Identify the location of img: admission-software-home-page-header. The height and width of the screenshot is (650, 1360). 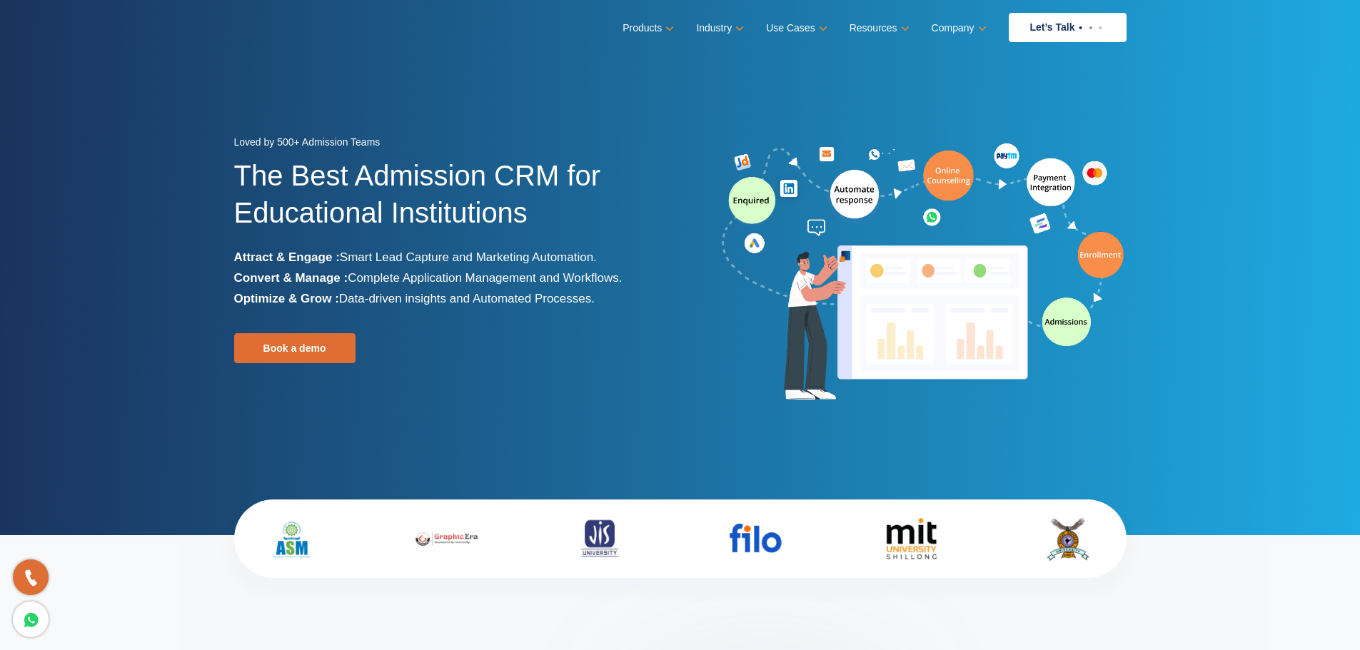
(923, 273).